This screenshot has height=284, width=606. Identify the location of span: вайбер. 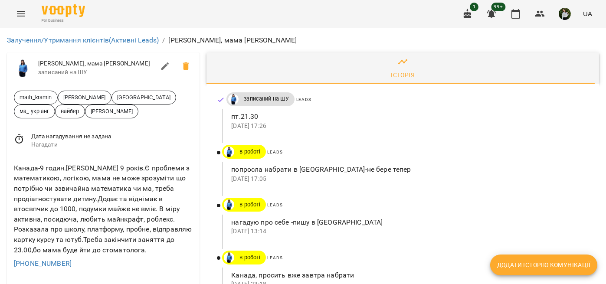
(70, 111).